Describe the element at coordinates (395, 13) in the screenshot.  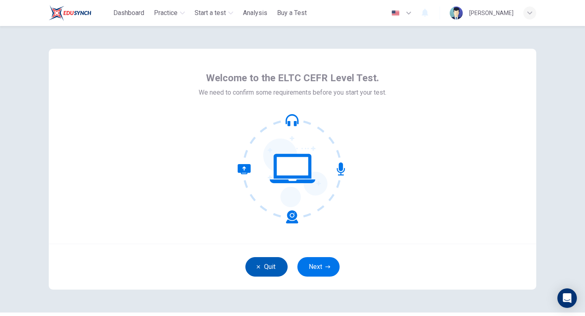
I see `img: en` at that location.